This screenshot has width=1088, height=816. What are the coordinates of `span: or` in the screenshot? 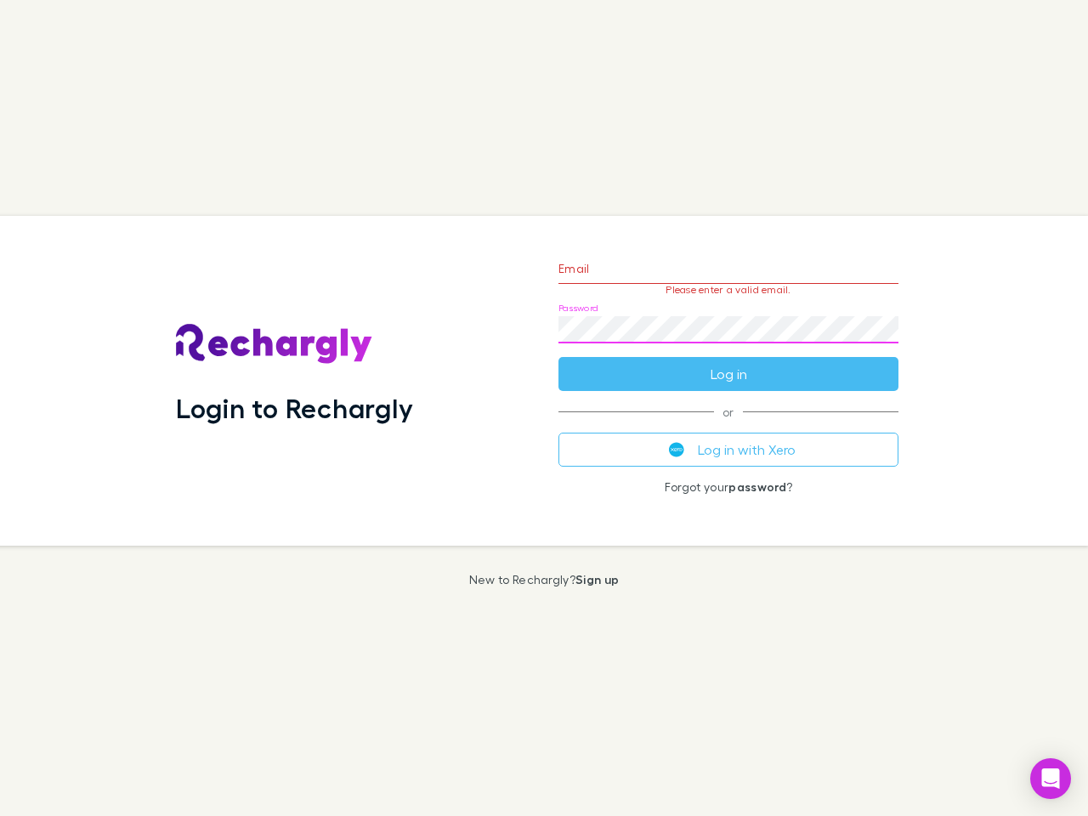 It's located at (728, 411).